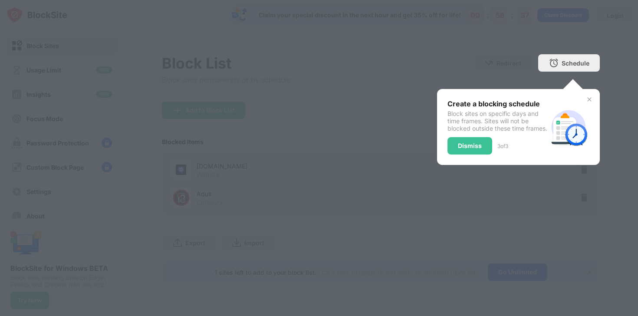 This screenshot has height=316, width=638. I want to click on img: x-button.svg, so click(590, 99).